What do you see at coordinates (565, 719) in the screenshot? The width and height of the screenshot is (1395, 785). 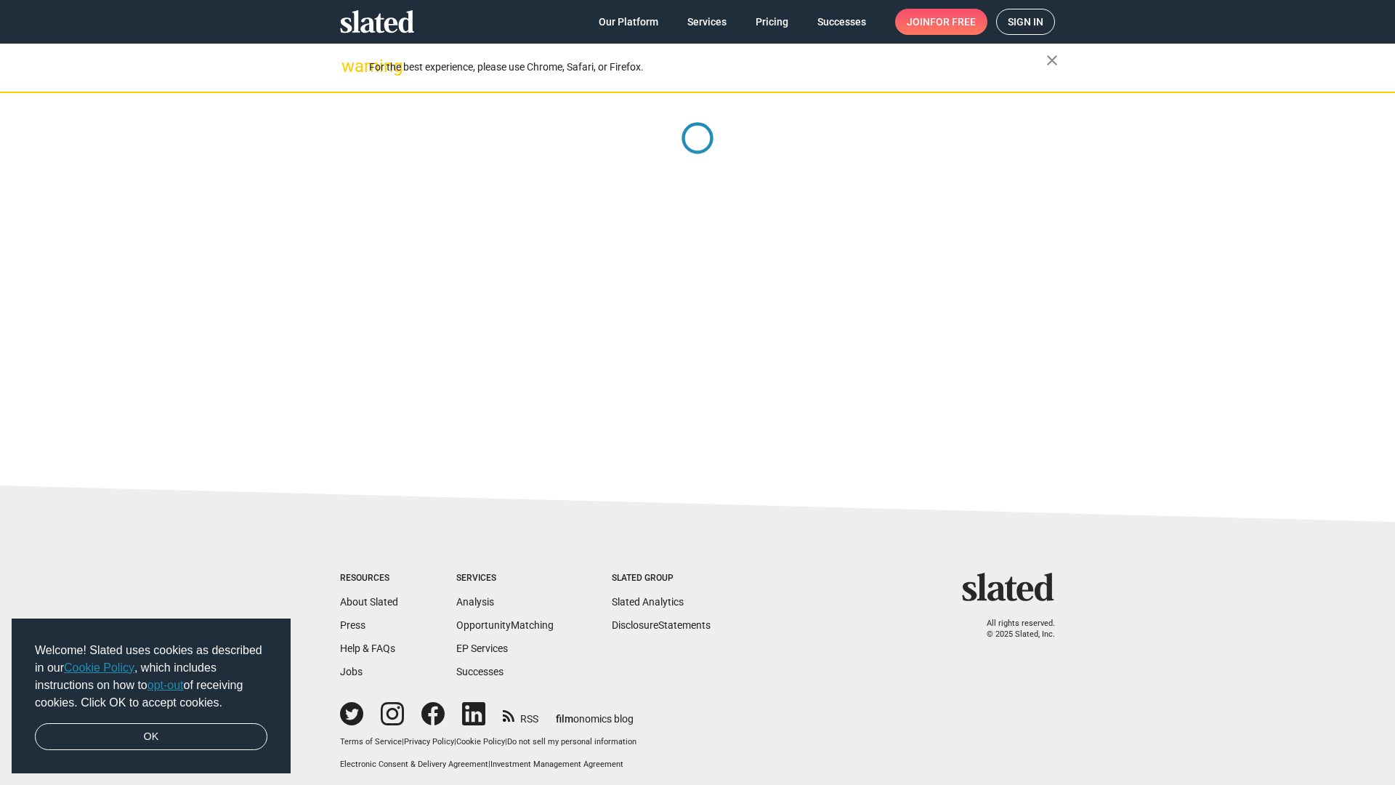 I see `span: film` at bounding box center [565, 719].